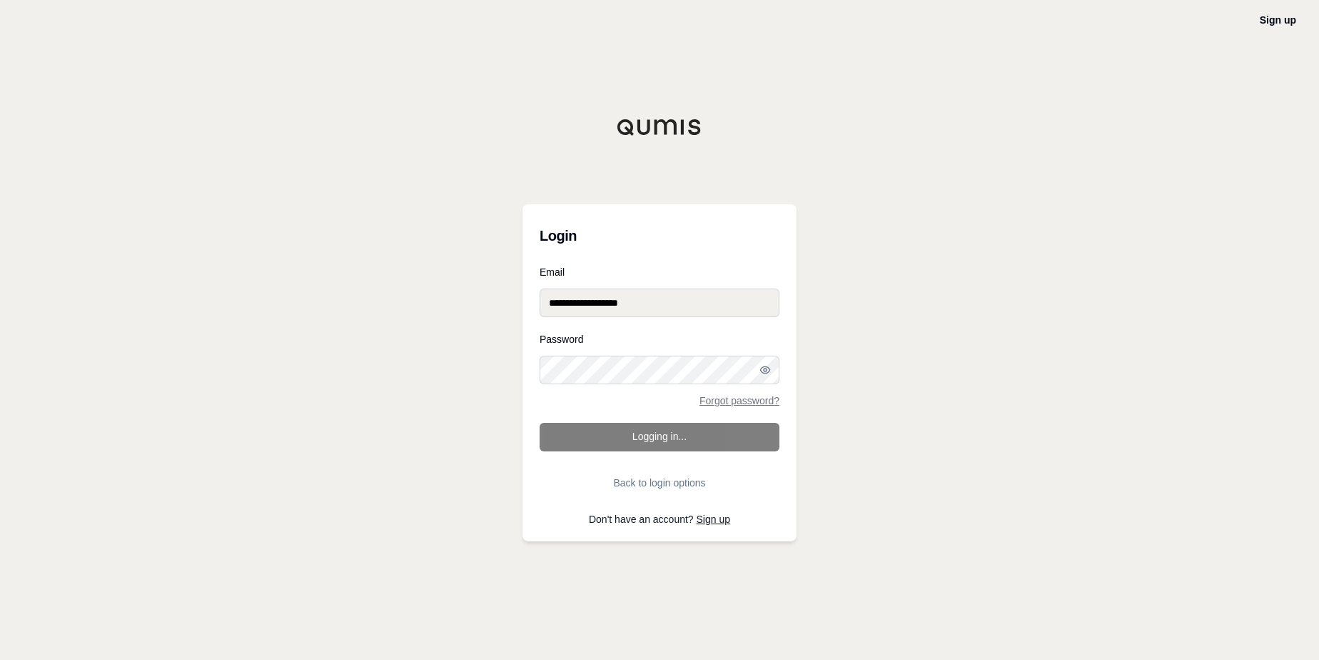 This screenshot has width=1319, height=660. Describe the element at coordinates (740, 401) in the screenshot. I see `a: Forgot password?` at that location.